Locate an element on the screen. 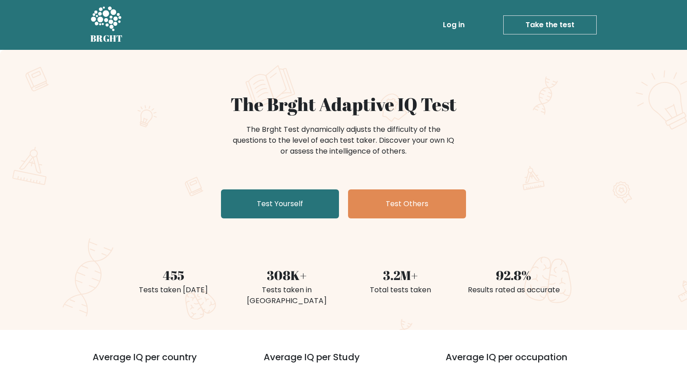 The image size is (687, 377). a: Test Others is located at coordinates (407, 204).